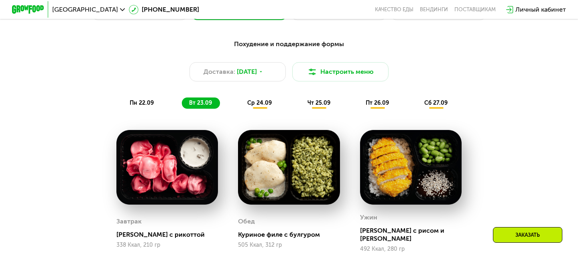  I want to click on div: Куриное филе с булгуром, so click(292, 235).